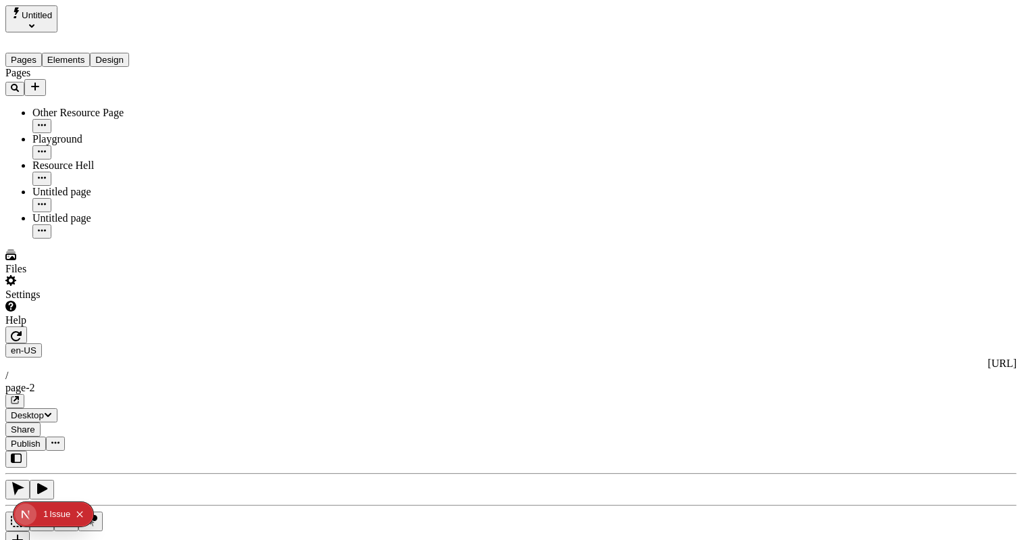  Describe the element at coordinates (27, 415) in the screenshot. I see `span: Desktop` at that location.